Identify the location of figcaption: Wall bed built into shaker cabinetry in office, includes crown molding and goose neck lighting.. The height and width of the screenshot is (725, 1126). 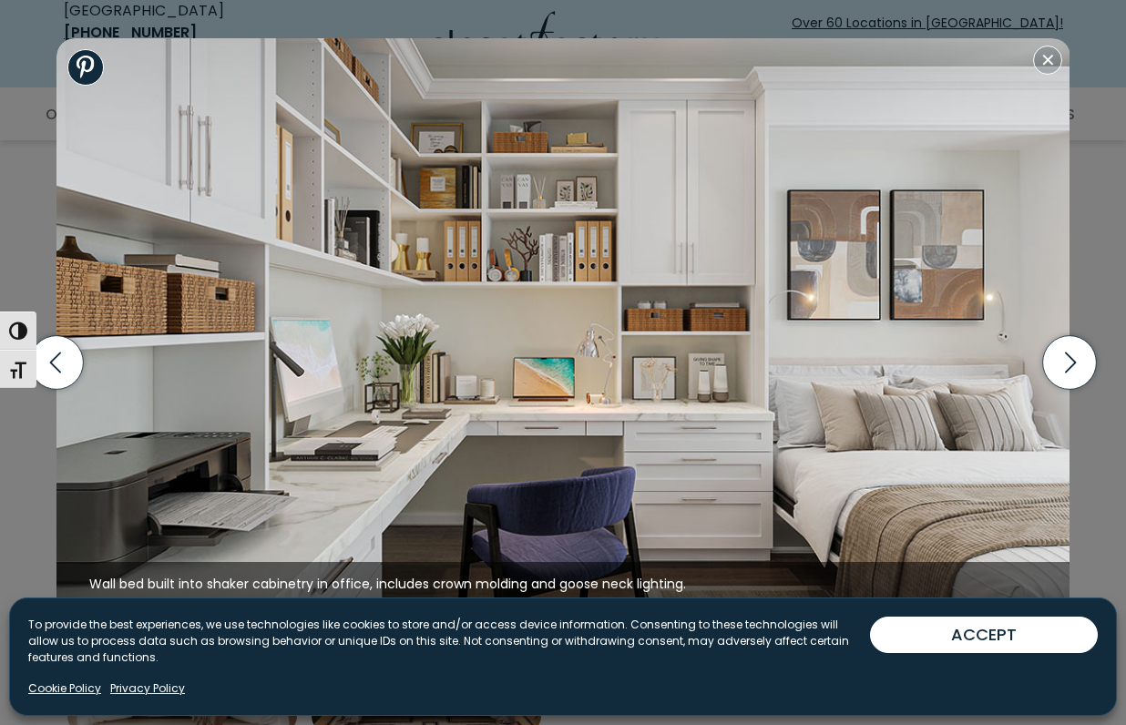
(563, 585).